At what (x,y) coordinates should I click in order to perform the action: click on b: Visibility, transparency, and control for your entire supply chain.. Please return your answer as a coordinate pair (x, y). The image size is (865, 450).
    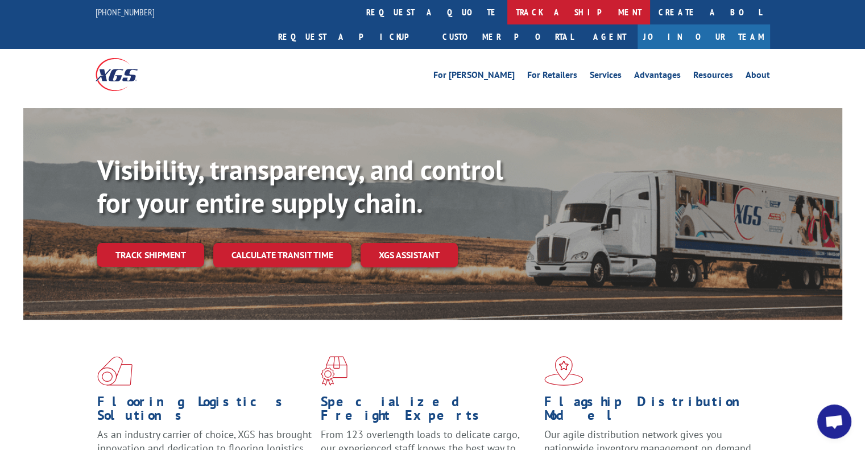
    Looking at the image, I should click on (300, 186).